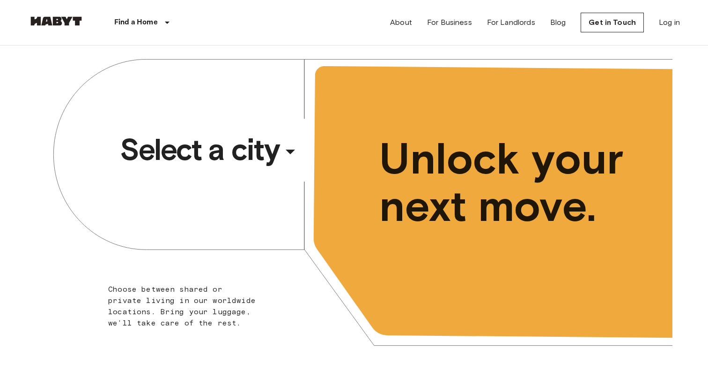 The width and height of the screenshot is (708, 386). What do you see at coordinates (559, 22) in the screenshot?
I see `a: Blog` at bounding box center [559, 22].